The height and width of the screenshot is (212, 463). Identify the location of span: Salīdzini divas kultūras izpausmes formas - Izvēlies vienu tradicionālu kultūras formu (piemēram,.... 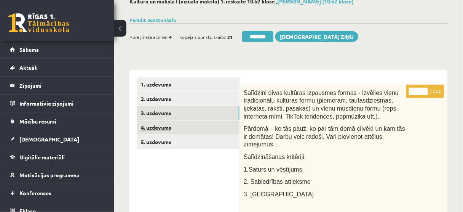
(321, 104).